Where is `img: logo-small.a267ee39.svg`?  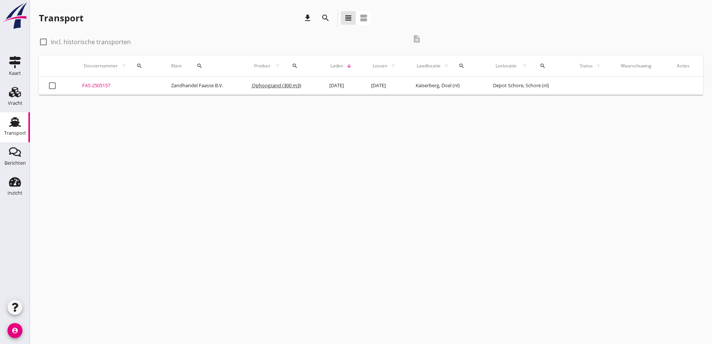 img: logo-small.a267ee39.svg is located at coordinates (15, 16).